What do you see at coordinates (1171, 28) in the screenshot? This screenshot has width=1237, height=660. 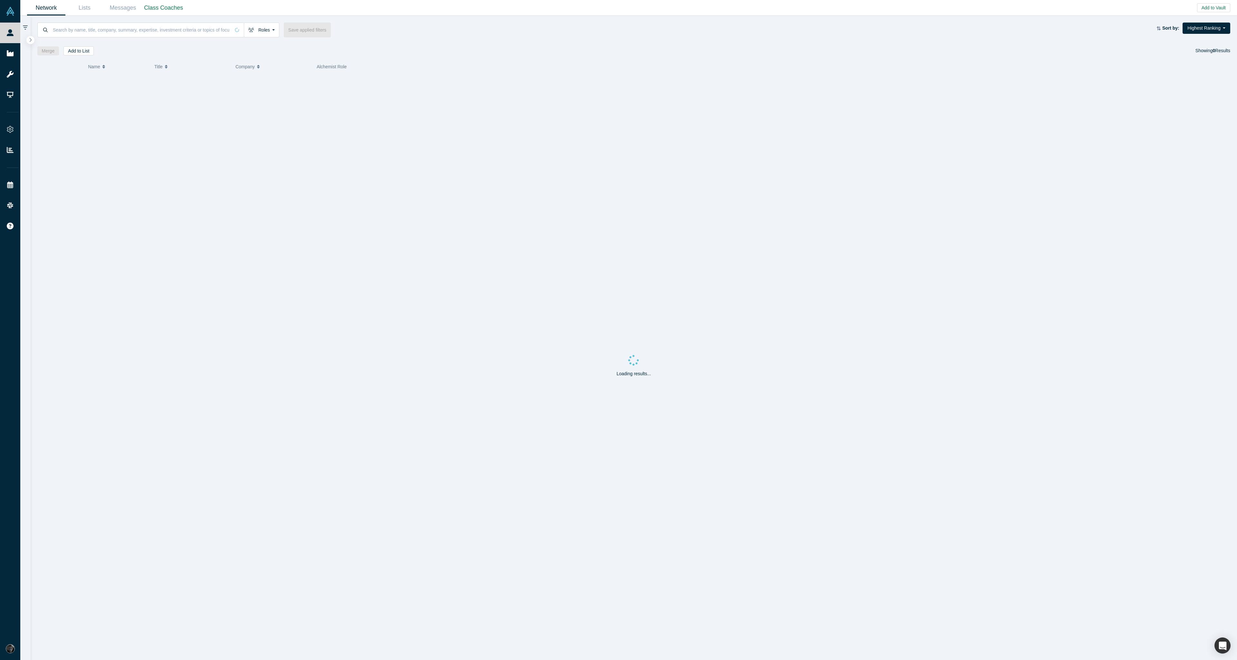 I see `strong: Sort by:` at bounding box center [1171, 28].